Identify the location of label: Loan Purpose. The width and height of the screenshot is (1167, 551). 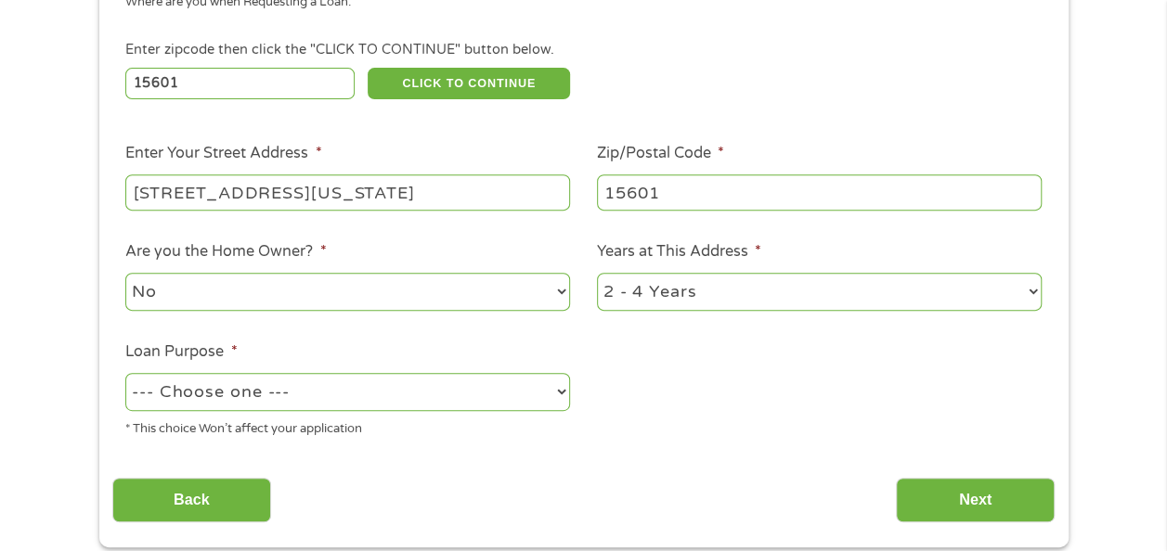
(181, 352).